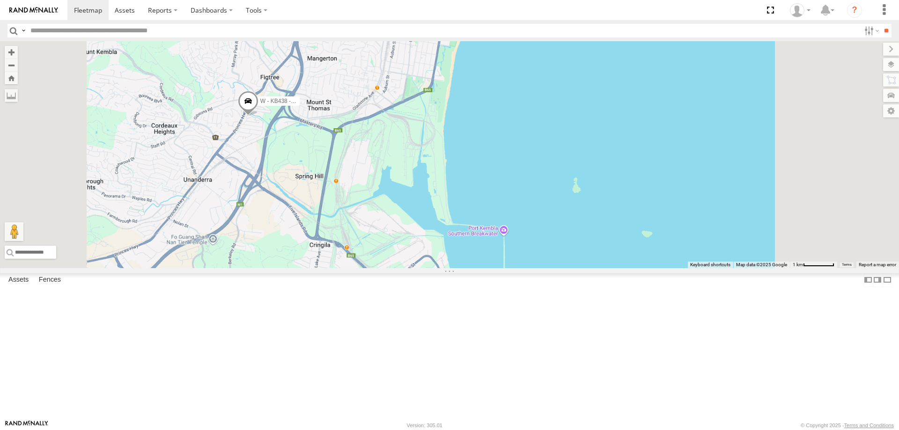 The height and width of the screenshot is (430, 899). I want to click on button: Drag Pegman onto the map to open Street View, so click(14, 232).